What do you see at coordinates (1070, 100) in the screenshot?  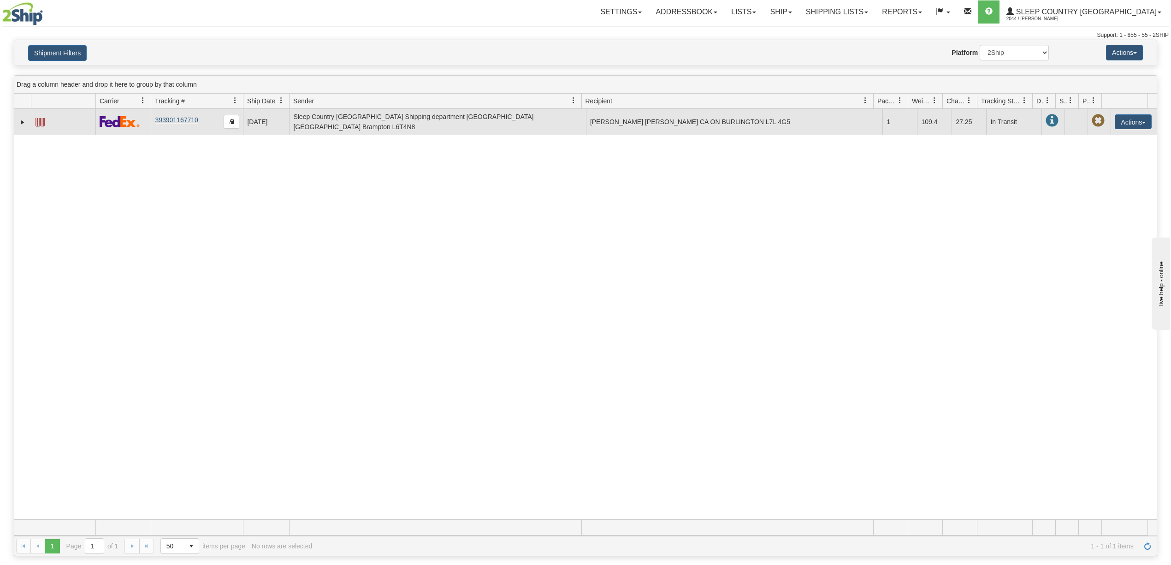 I see `a: Shipment Issues filter column settings` at bounding box center [1070, 100].